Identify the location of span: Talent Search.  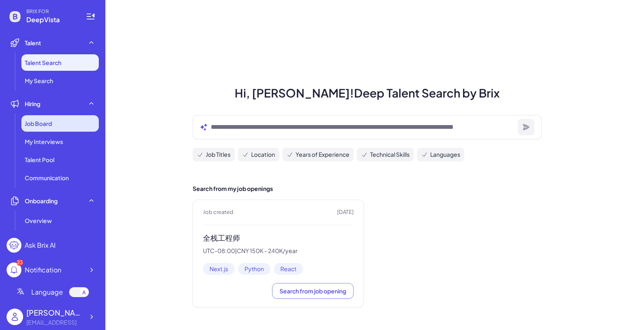
(43, 63).